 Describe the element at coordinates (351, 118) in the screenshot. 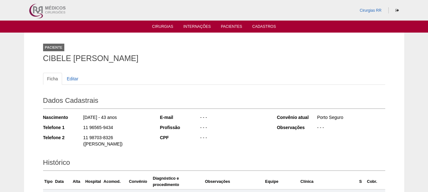

I see `div: Porto Seguro` at that location.